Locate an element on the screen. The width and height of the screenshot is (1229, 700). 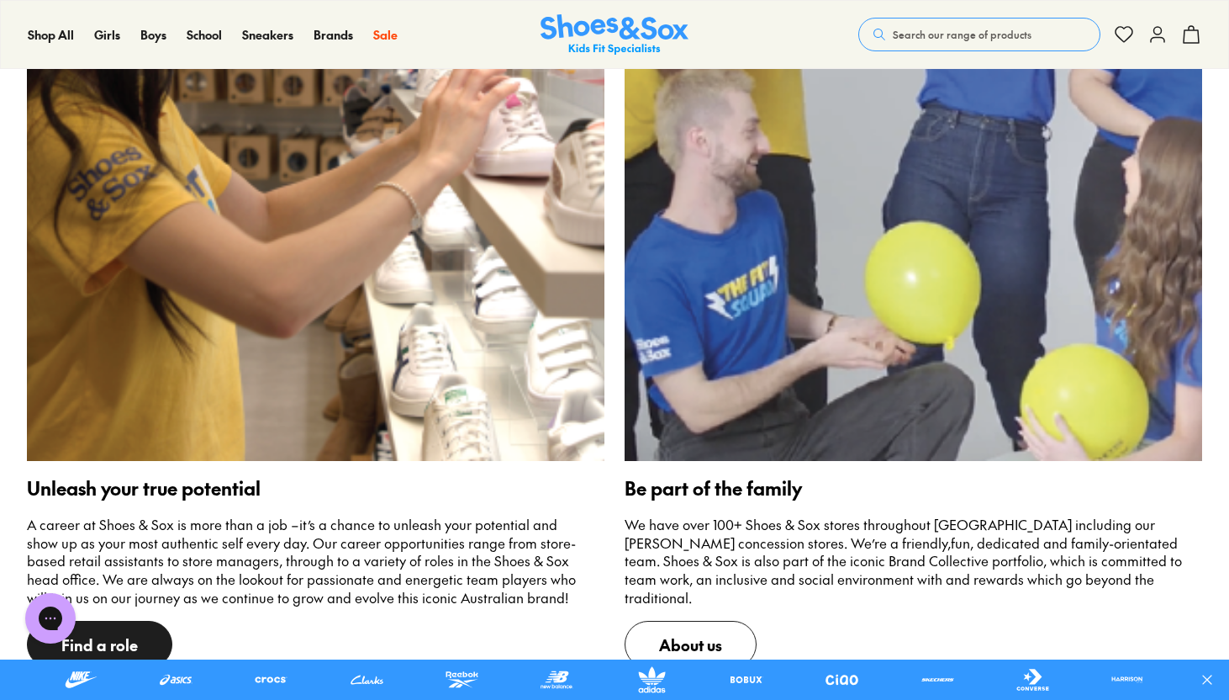
a: School is located at coordinates (204, 34).